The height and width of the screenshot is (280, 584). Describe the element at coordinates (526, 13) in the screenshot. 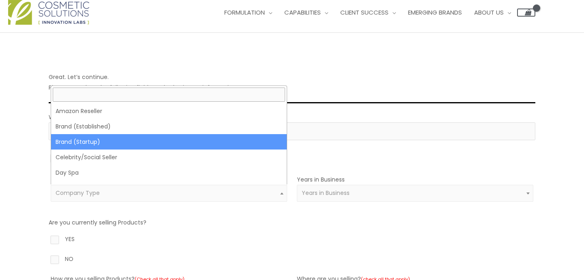

I see `a: View Shopping Cart, empty` at that location.